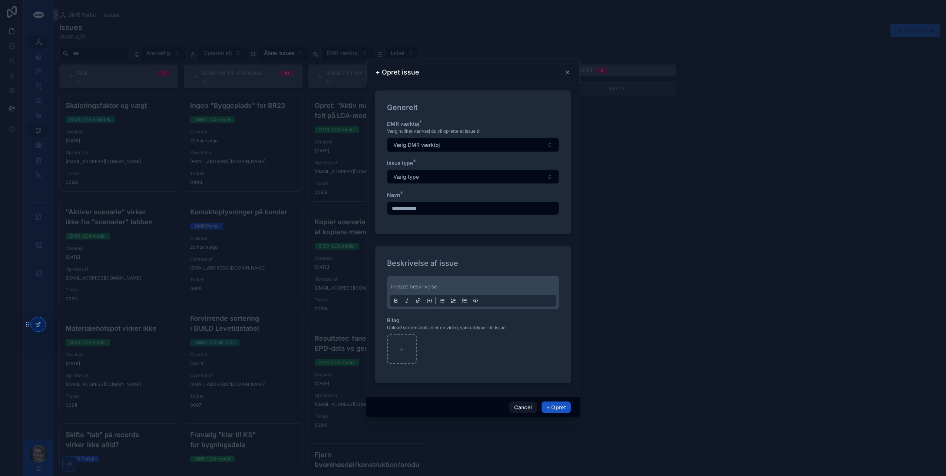 The width and height of the screenshot is (946, 476). Describe the element at coordinates (397, 72) in the screenshot. I see `h3: + Opret issue` at that location.